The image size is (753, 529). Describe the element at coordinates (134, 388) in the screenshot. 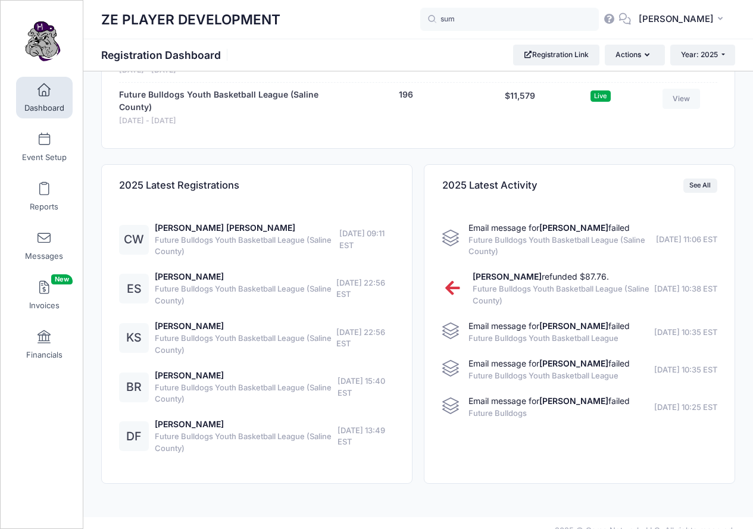

I see `div: BR` at that location.